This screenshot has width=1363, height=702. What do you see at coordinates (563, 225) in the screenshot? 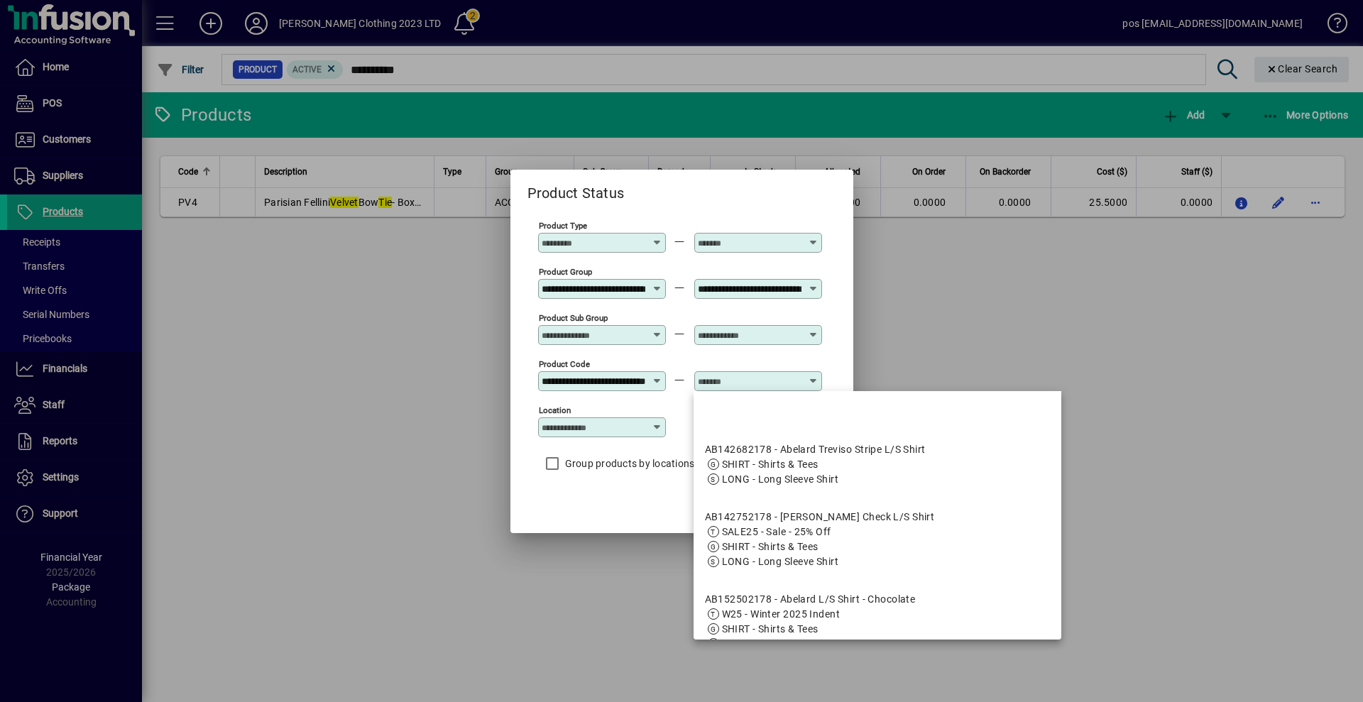
I see `mat-label: Product Type` at bounding box center [563, 225].